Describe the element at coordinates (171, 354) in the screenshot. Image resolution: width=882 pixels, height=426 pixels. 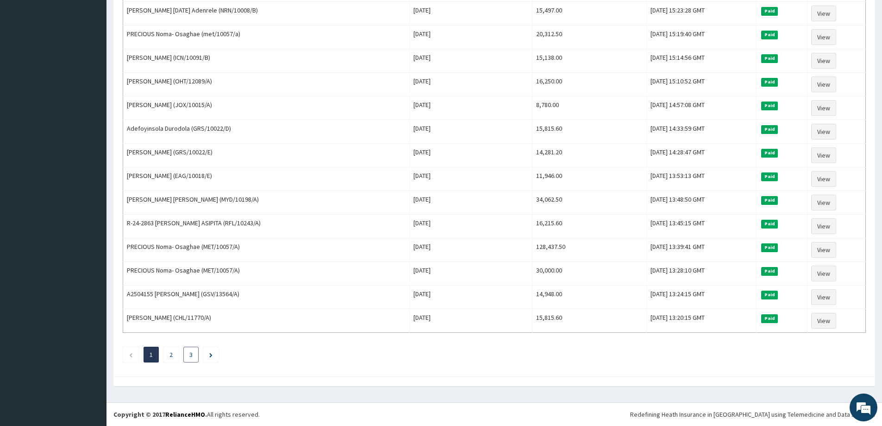
I see `a: Page 2` at that location.